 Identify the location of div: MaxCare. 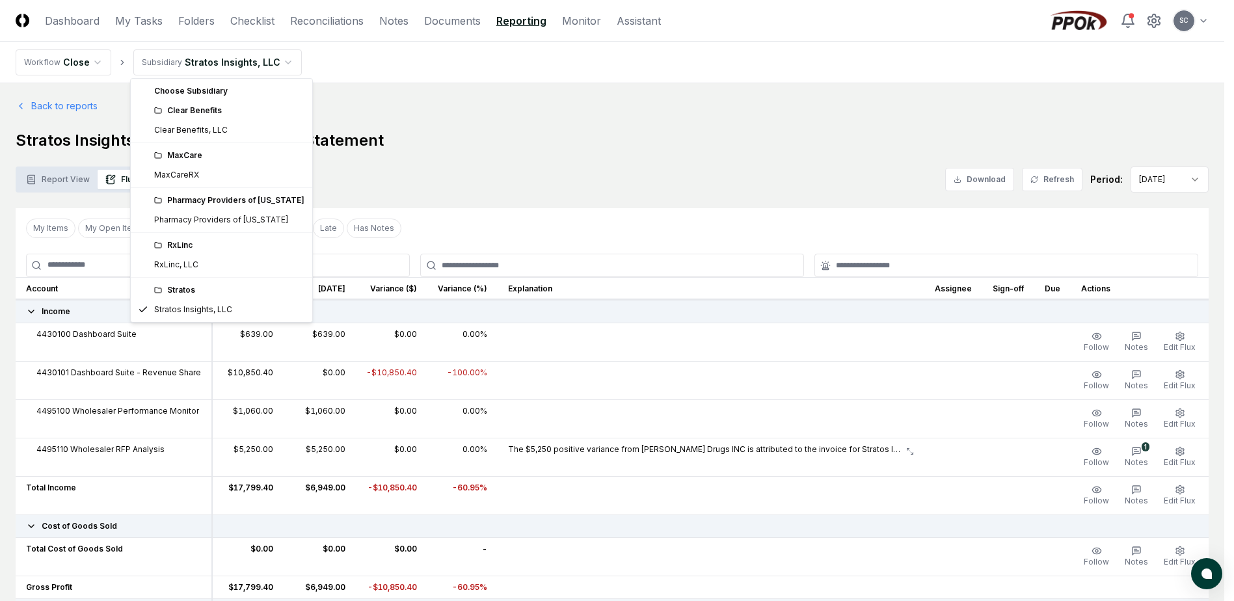
(229, 155).